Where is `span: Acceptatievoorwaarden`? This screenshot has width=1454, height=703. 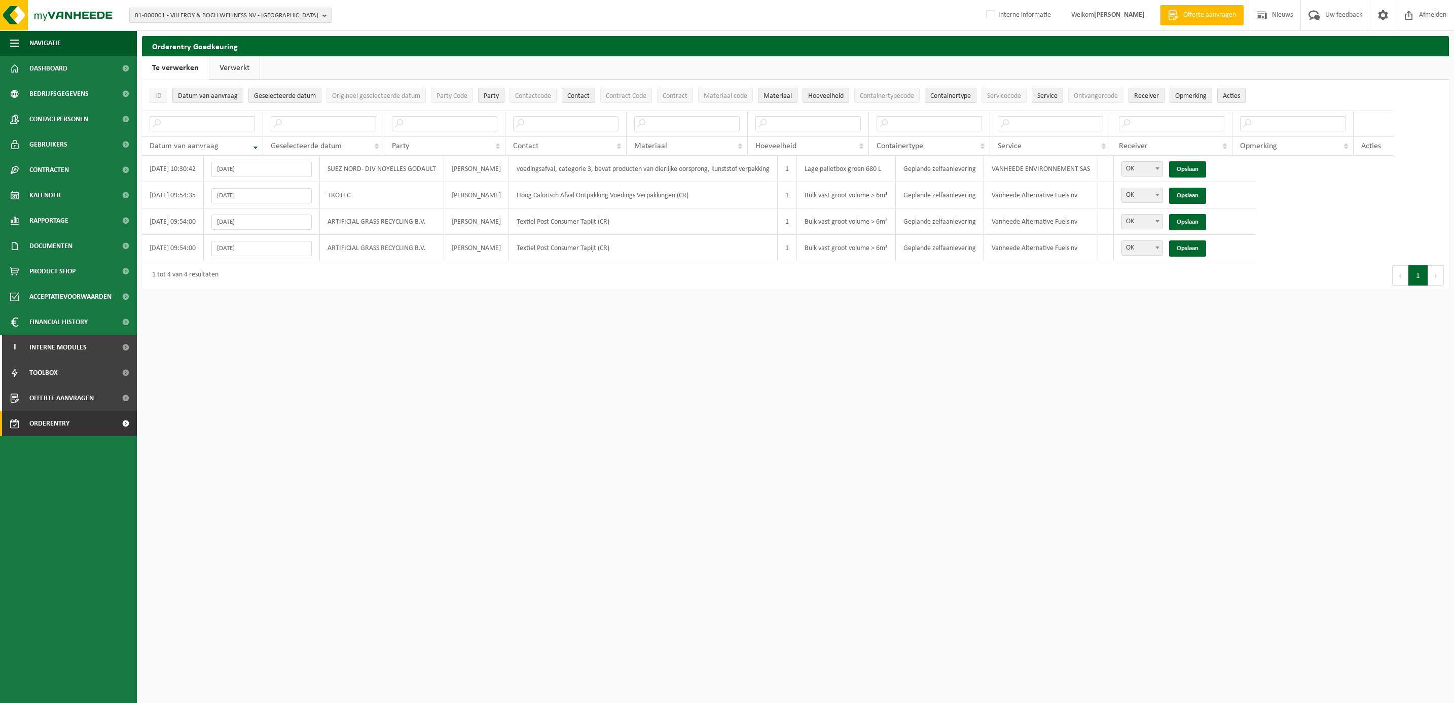 span: Acceptatievoorwaarden is located at coordinates (70, 297).